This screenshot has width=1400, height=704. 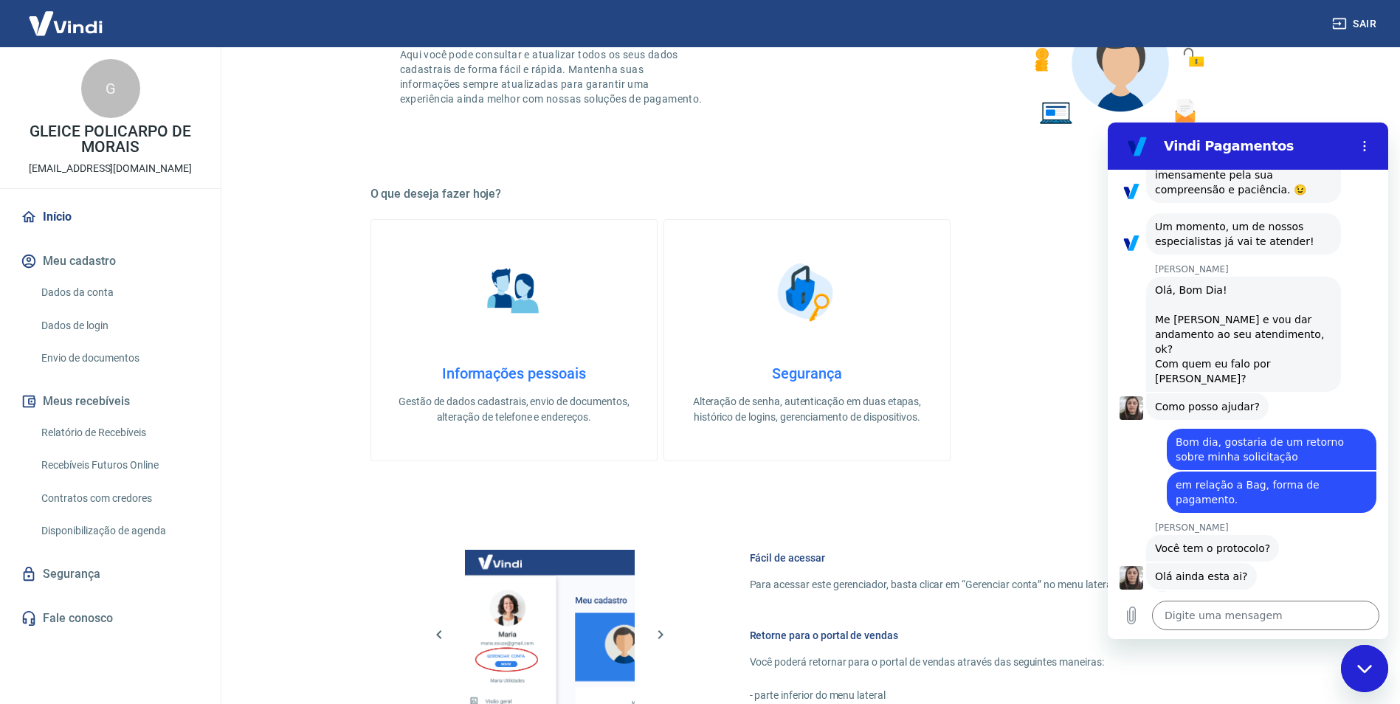 What do you see at coordinates (66, 23) in the screenshot?
I see `img: Vindi` at bounding box center [66, 23].